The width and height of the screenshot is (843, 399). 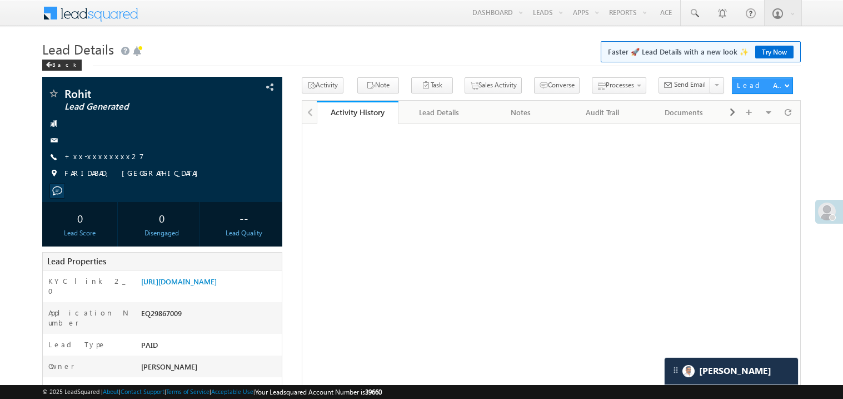 I want to click on label: Owner, so click(x=61, y=366).